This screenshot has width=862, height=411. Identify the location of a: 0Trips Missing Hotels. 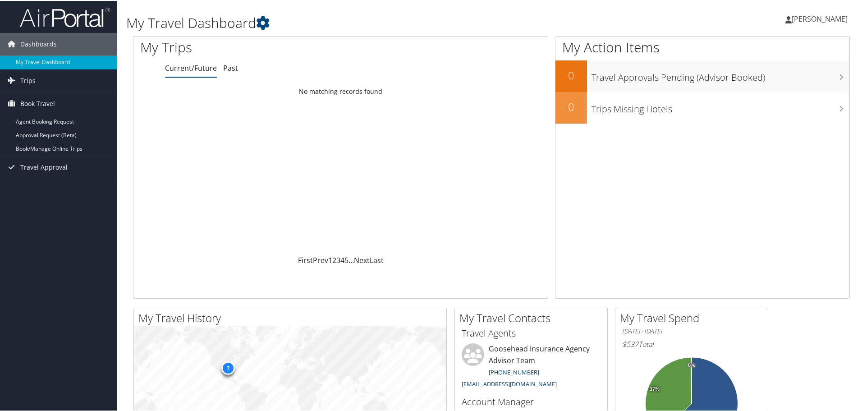
(703, 107).